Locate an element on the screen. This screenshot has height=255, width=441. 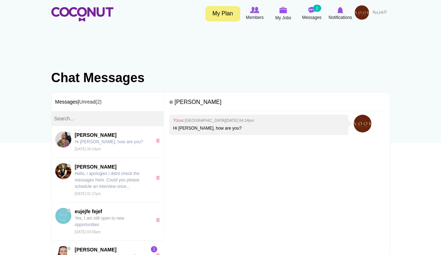
img: Notifications is located at coordinates (340, 10).